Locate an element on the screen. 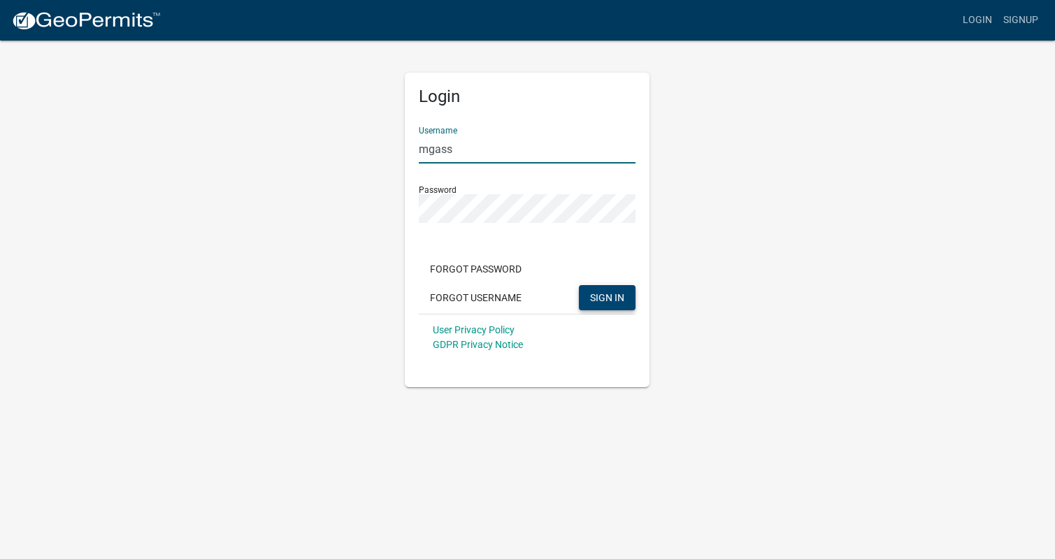 This screenshot has height=559, width=1055. span: SIGN IN is located at coordinates (607, 297).